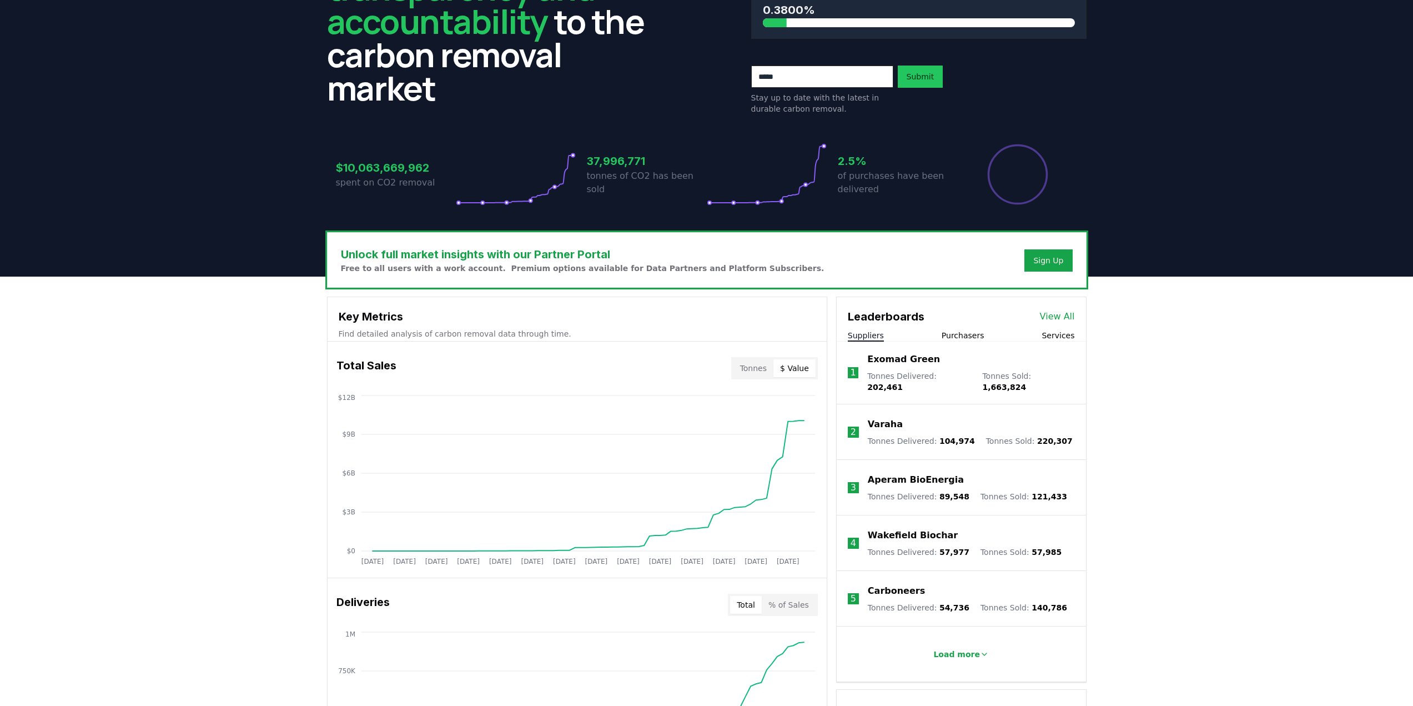 This screenshot has height=706, width=1413. Describe the element at coordinates (647, 183) in the screenshot. I see `p: tonnes of CO2 has been sold` at that location.